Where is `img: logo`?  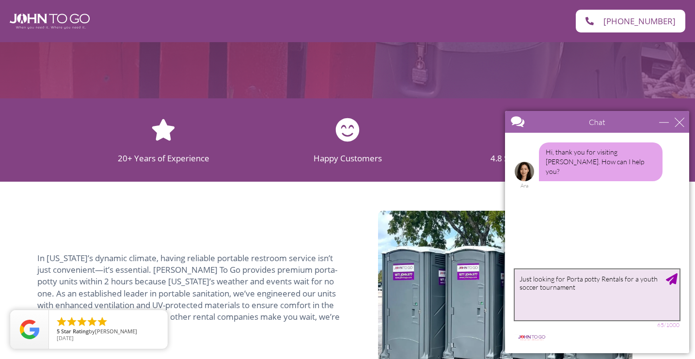 img: logo is located at coordinates (32, 233).